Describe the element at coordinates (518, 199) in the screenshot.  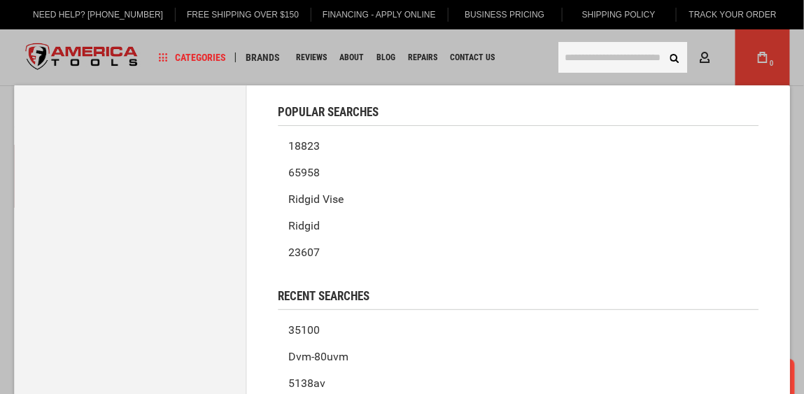
I see `a: Ridgid vise` at that location.